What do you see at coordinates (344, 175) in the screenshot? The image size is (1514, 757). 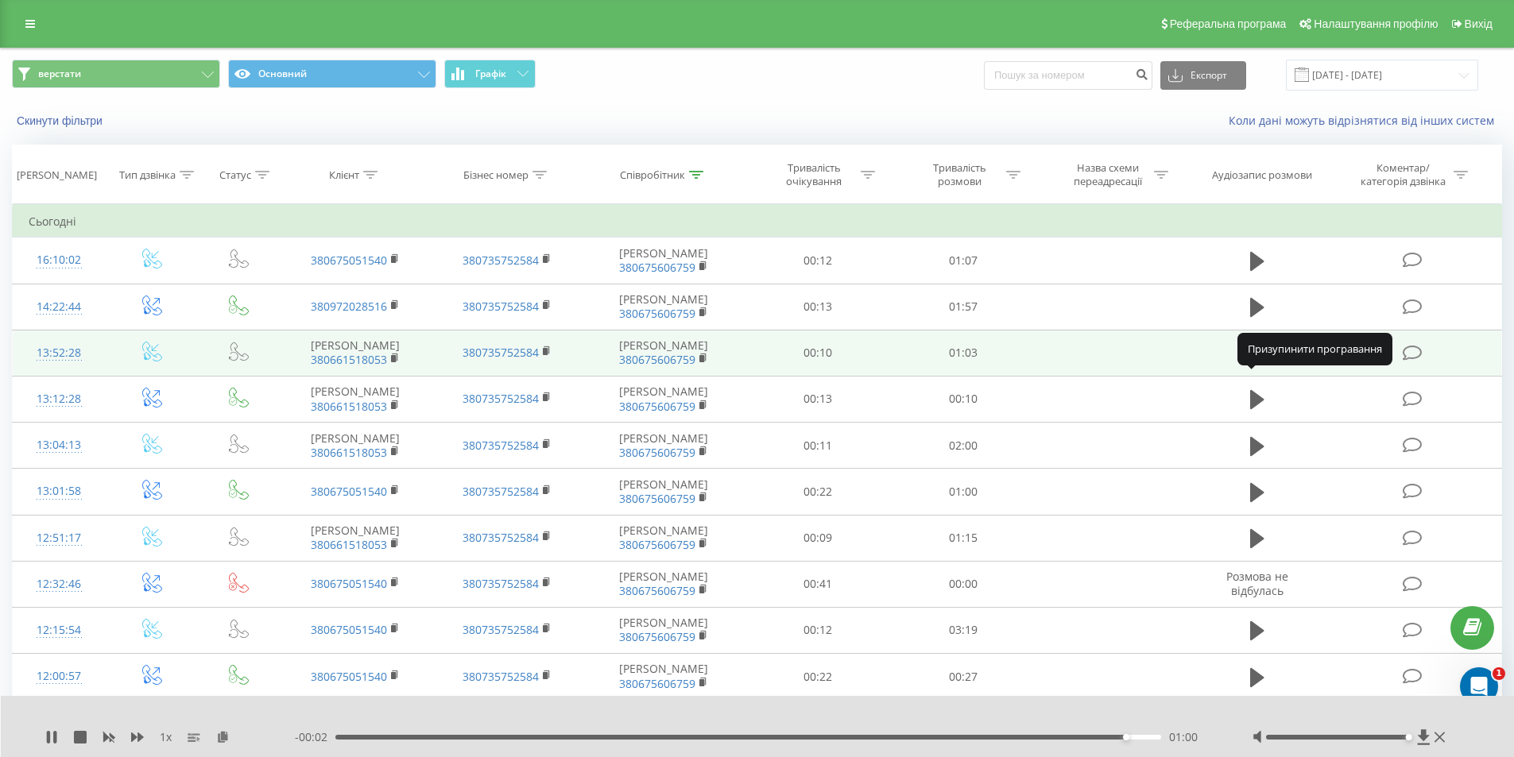 I see `div: Клієнт` at bounding box center [344, 175].